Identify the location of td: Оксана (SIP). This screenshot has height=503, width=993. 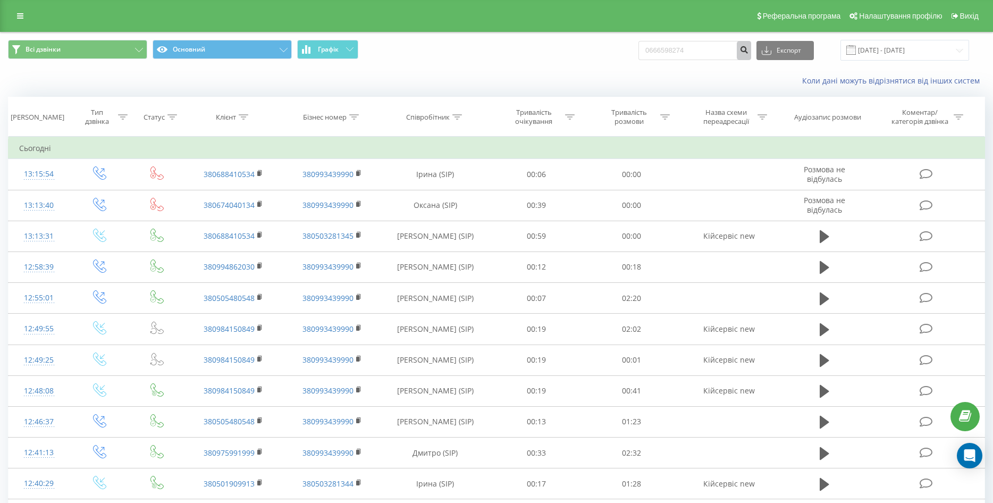
(435, 205).